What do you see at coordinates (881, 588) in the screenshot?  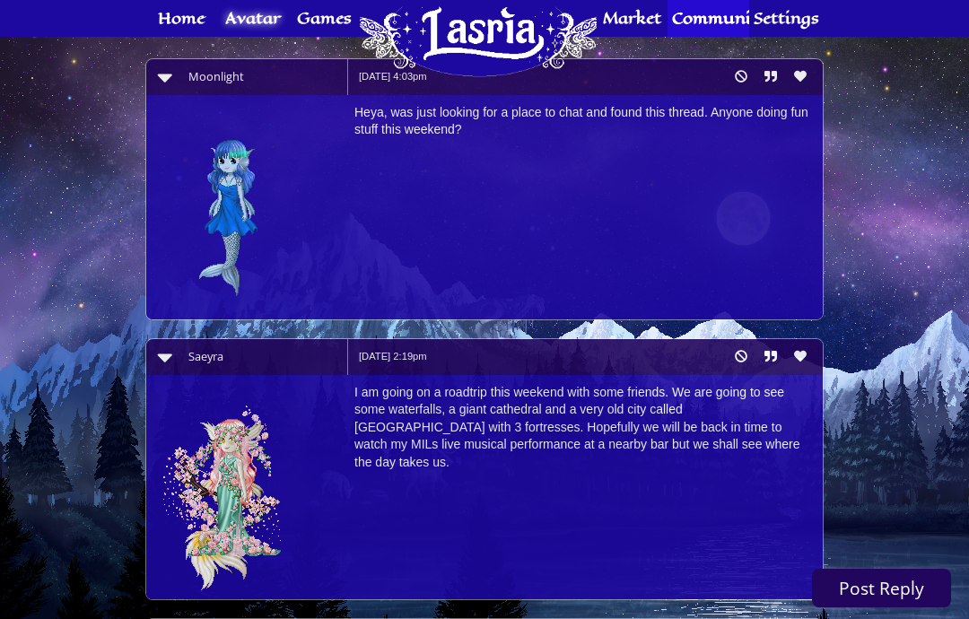 I see `a: Post Reply` at bounding box center [881, 588].